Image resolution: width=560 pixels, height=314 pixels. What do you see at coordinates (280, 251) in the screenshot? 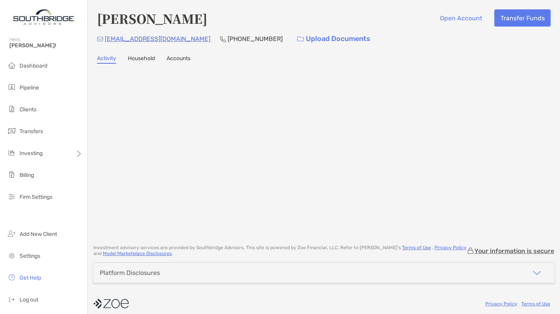
I see `p: Investment advisory services are provided by Southbridge Advisors . This site is powered by Zoe F...` at bounding box center [280, 251].